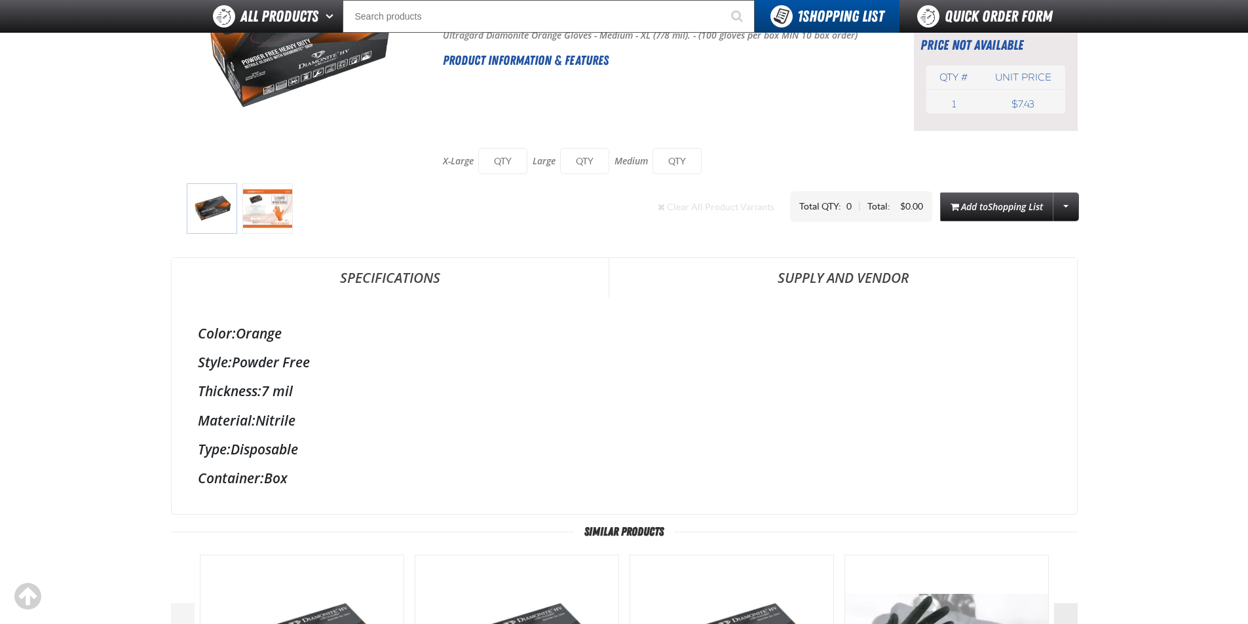 The image size is (1248, 624). What do you see at coordinates (458, 161) in the screenshot?
I see `p: X-Large` at bounding box center [458, 161].